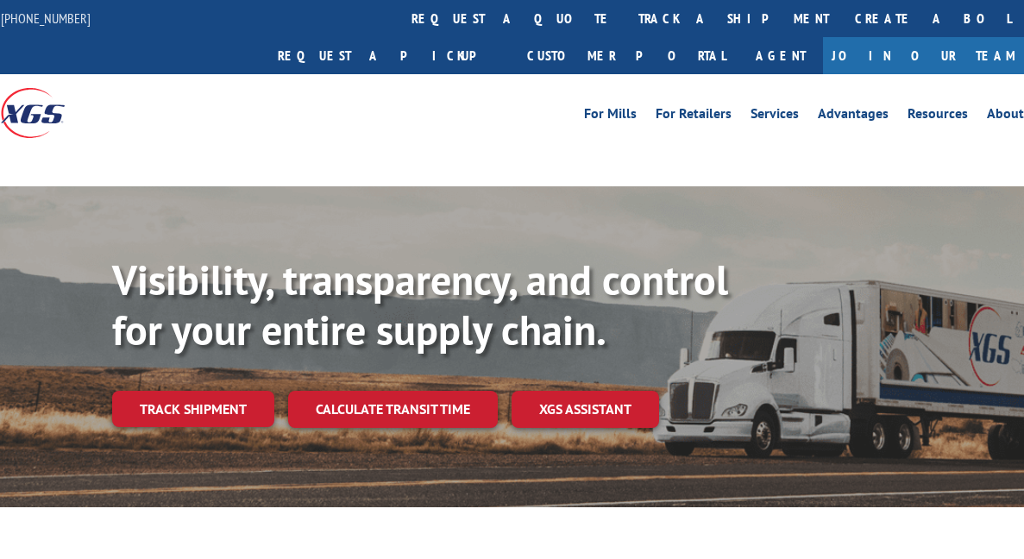  I want to click on a: For Mills, so click(610, 116).